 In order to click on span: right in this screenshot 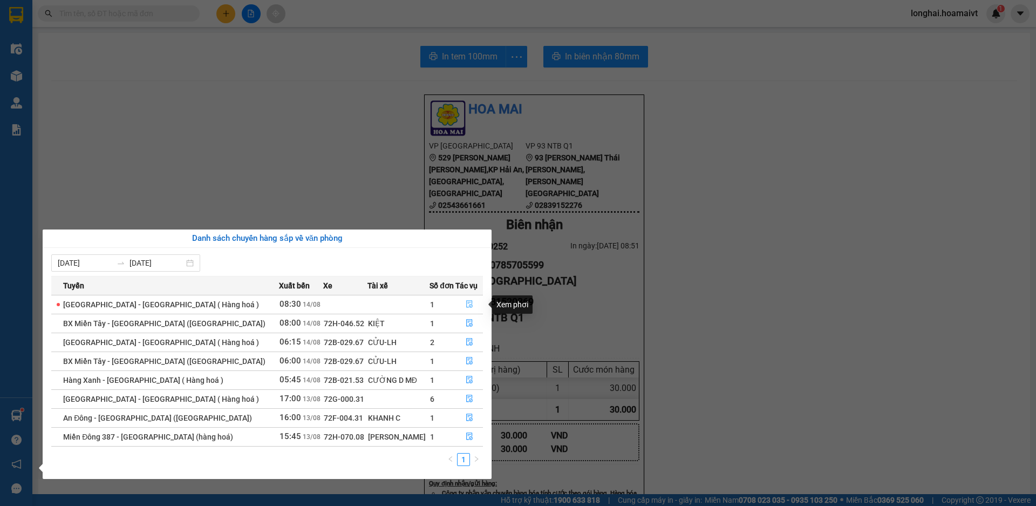, I will do `click(477, 459)`.